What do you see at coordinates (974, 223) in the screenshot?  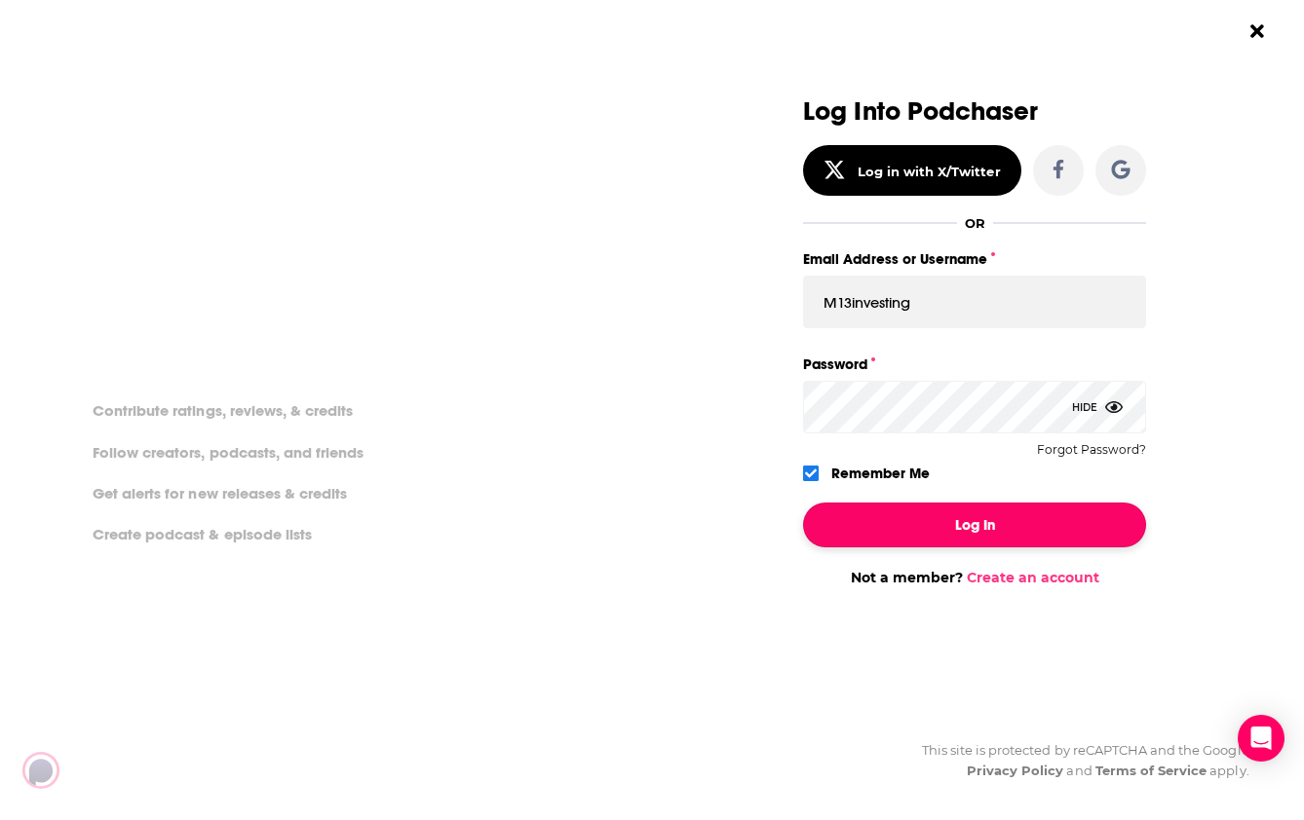 I see `div: OR` at bounding box center [974, 223].